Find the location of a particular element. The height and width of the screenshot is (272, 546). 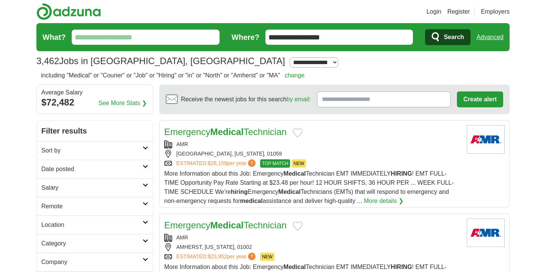

a: Date posted is located at coordinates (95, 169).